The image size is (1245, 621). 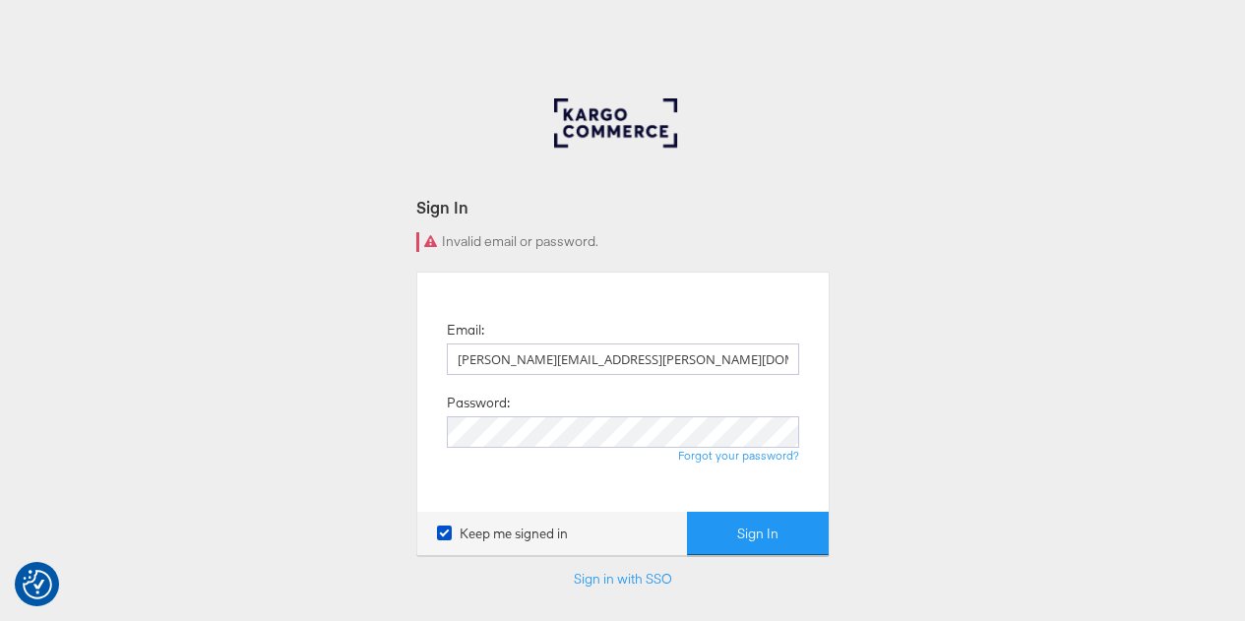 What do you see at coordinates (623, 242) in the screenshot?
I see `div: Invalid email or password.` at bounding box center [623, 242].